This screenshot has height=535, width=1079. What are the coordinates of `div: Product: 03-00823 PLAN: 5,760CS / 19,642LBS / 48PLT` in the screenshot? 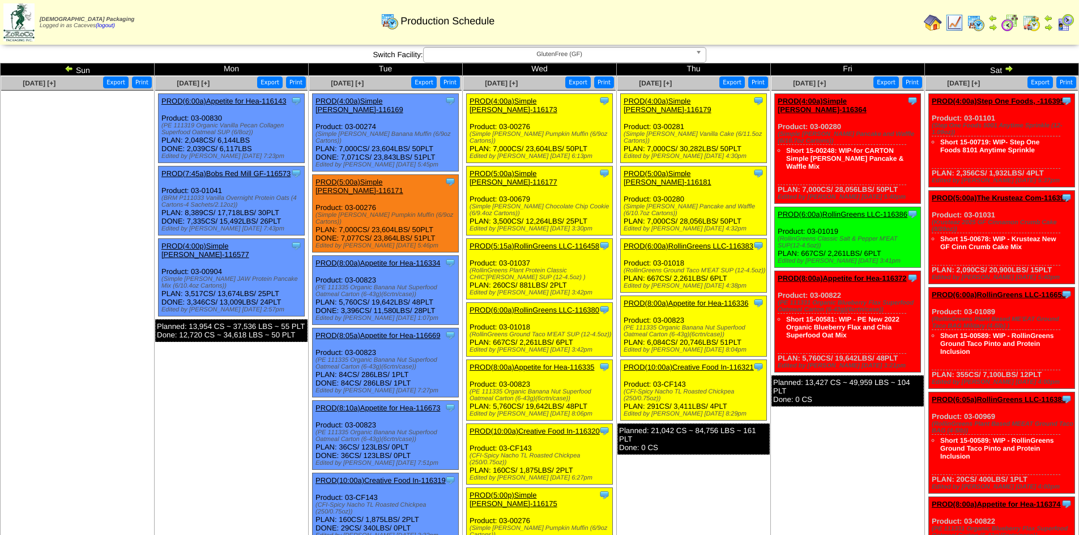 It's located at (540, 390).